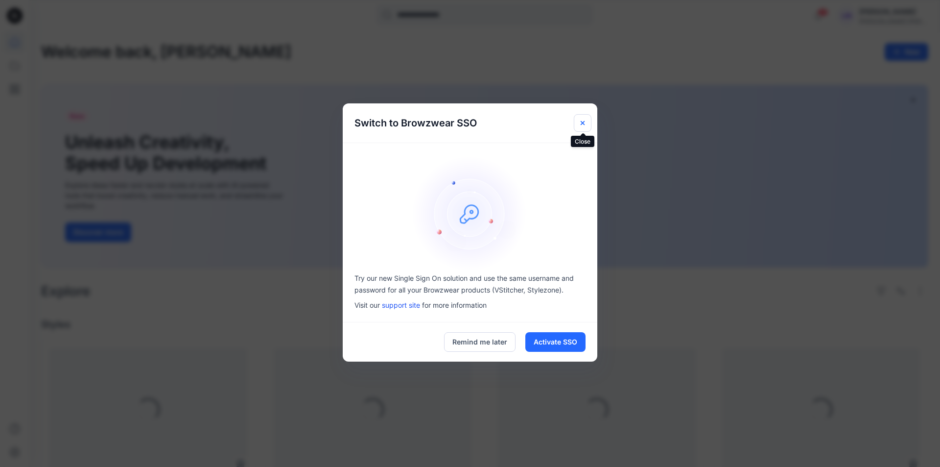  What do you see at coordinates (416, 123) in the screenshot?
I see `h5: Switch to Browzwear SSO` at bounding box center [416, 123].